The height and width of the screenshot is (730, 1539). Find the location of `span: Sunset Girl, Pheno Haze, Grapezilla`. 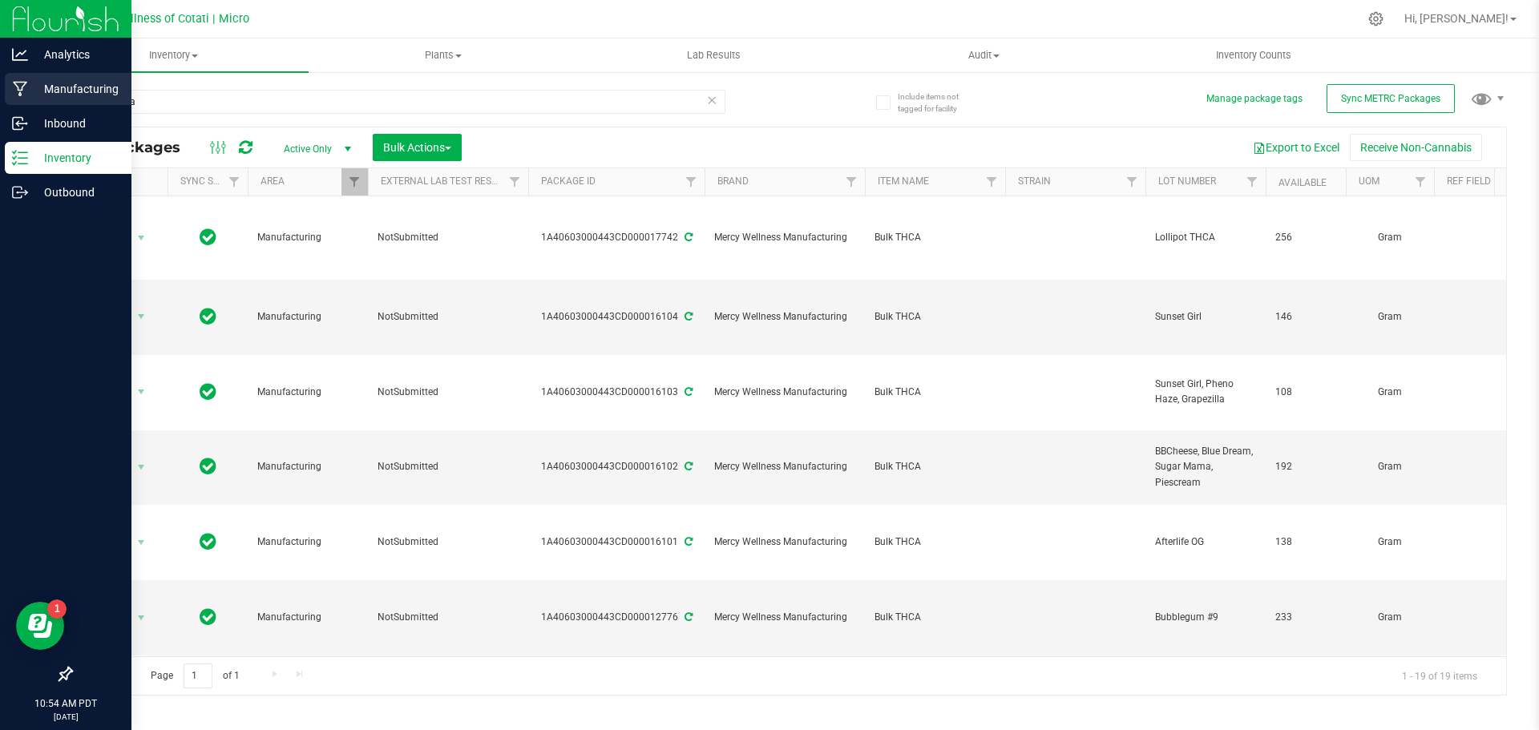

span: Sunset Girl, Pheno Haze, Grapezilla is located at coordinates (1206, 392).